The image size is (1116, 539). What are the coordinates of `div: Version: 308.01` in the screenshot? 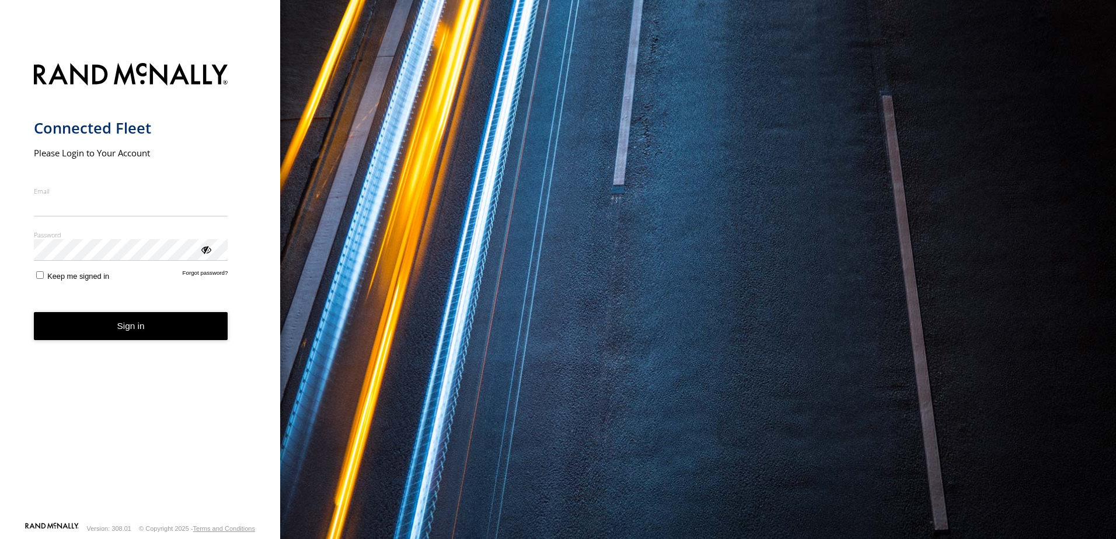 It's located at (109, 529).